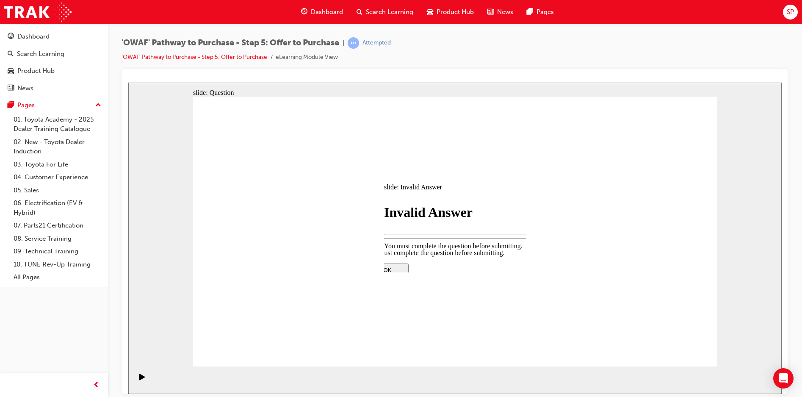 The width and height of the screenshot is (802, 397). Describe the element at coordinates (230, 43) in the screenshot. I see `span: 'OWAF' Pathway to Purchase - Step 5: Offer to Purchase` at that location.